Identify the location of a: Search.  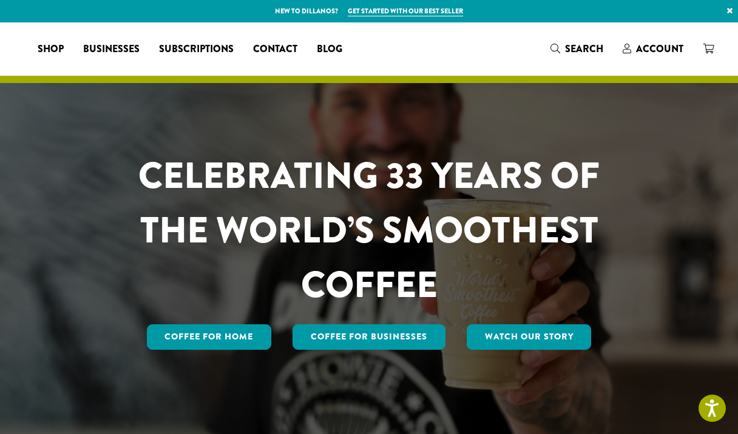
(576, 49).